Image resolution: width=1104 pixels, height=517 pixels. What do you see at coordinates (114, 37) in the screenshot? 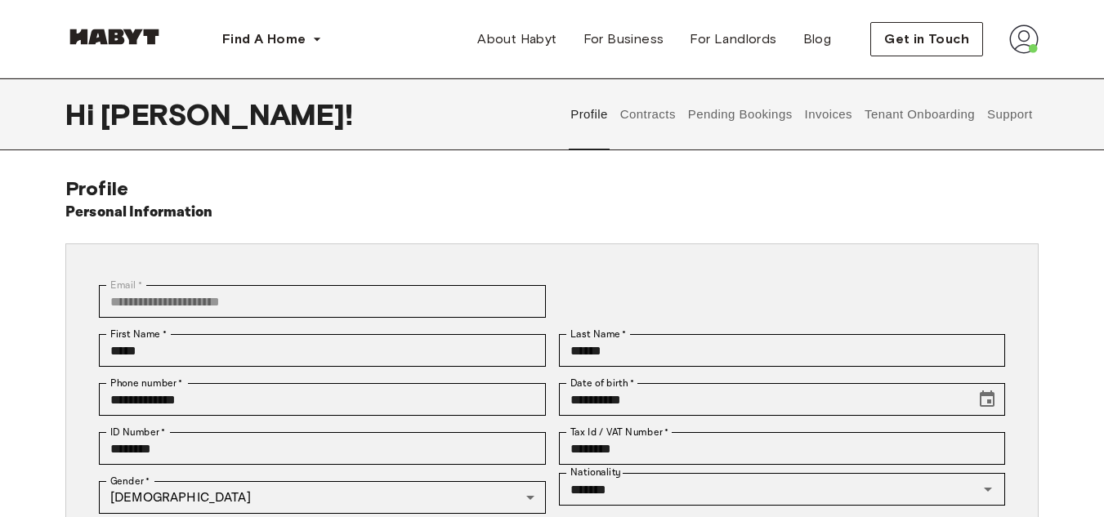
I see `img: Habyt` at bounding box center [114, 37].